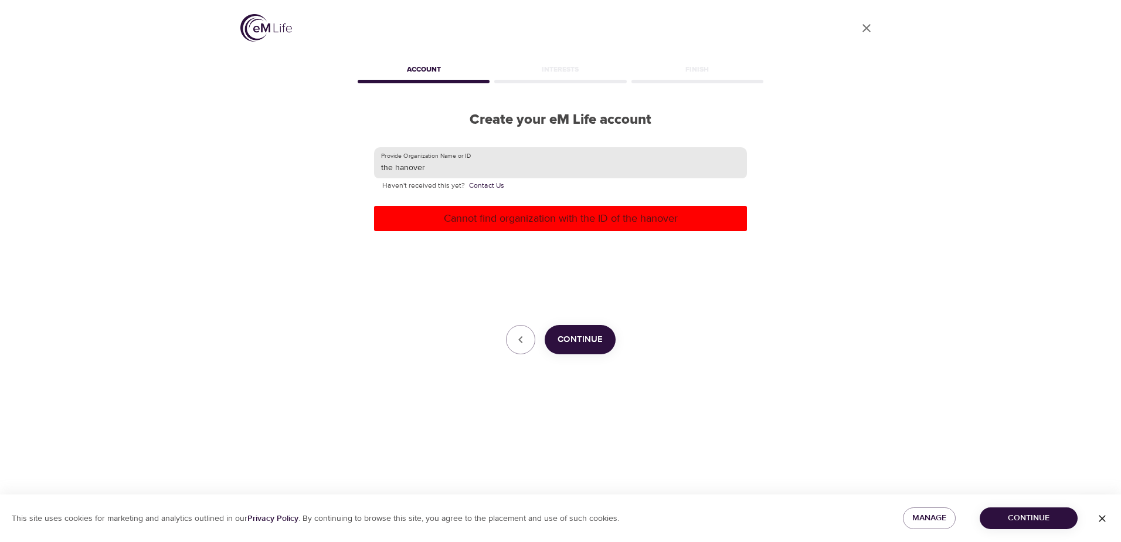 The width and height of the screenshot is (1121, 542). I want to click on a: Privacy Policy, so click(273, 518).